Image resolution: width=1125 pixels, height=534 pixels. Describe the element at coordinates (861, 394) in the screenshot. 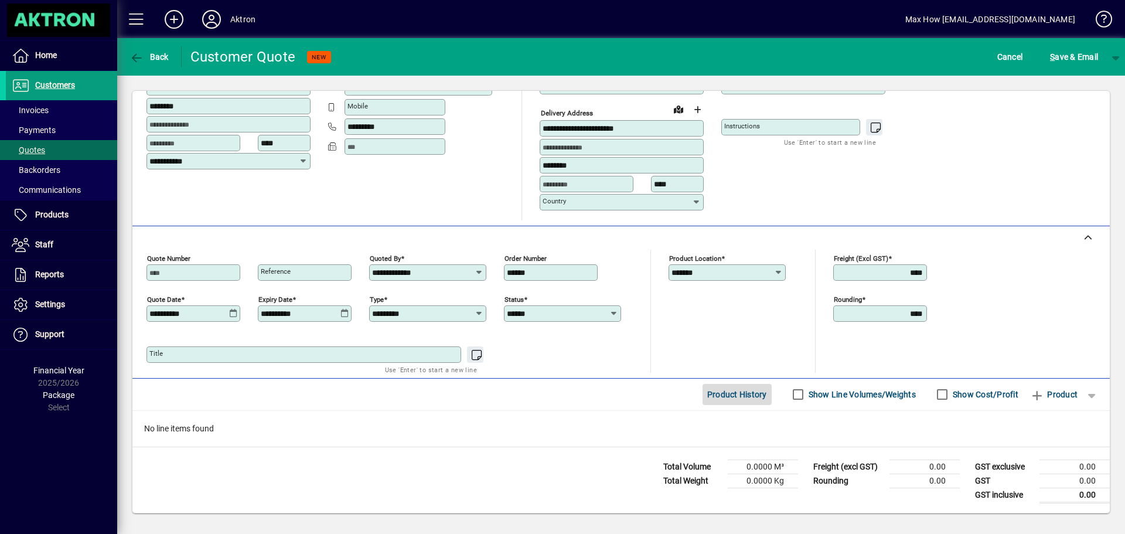

I see `label: Show Line Volumes/Weights` at that location.